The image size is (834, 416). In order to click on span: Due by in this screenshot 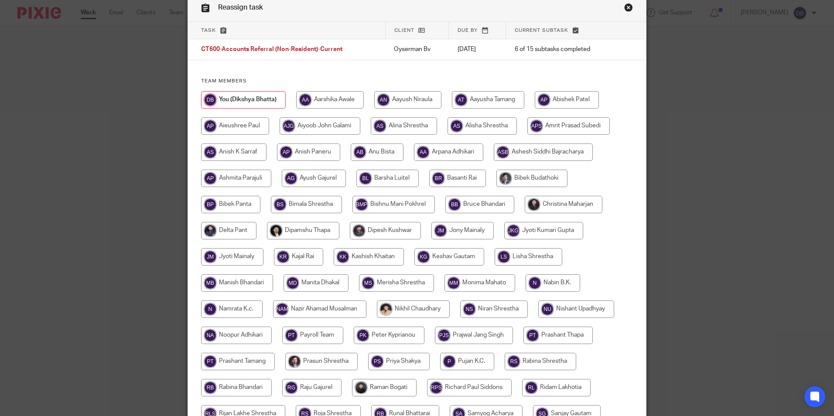, I will do `click(468, 30)`.